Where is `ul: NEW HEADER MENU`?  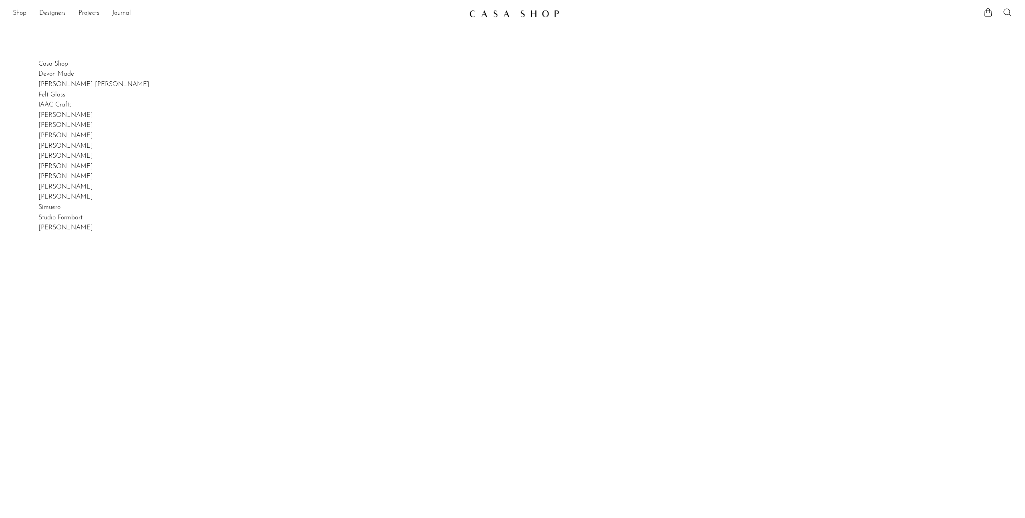 ul: NEW HEADER MENU is located at coordinates (238, 14).